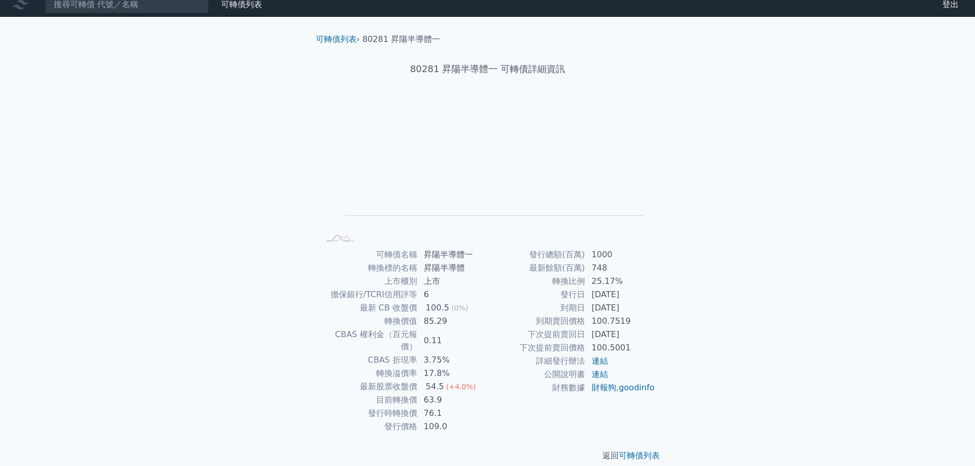  Describe the element at coordinates (435, 387) in the screenshot. I see `div: 54.5` at that location.